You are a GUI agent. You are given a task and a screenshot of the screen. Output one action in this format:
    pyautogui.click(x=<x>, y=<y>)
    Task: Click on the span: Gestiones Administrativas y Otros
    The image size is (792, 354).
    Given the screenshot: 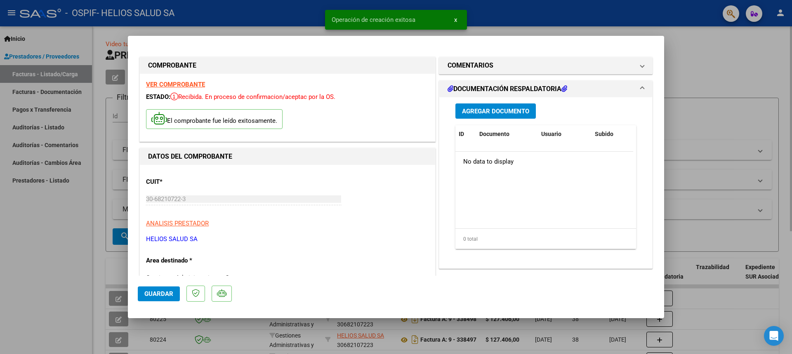 What is the action you would take?
    pyautogui.click(x=193, y=278)
    